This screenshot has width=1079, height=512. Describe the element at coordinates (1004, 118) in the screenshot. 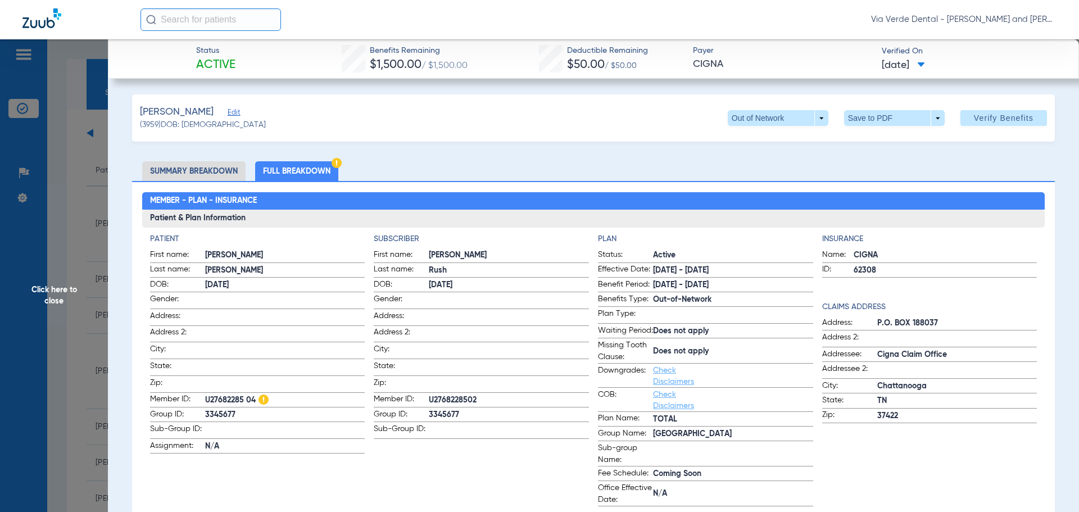

I see `span: Verify Benefits` at that location.